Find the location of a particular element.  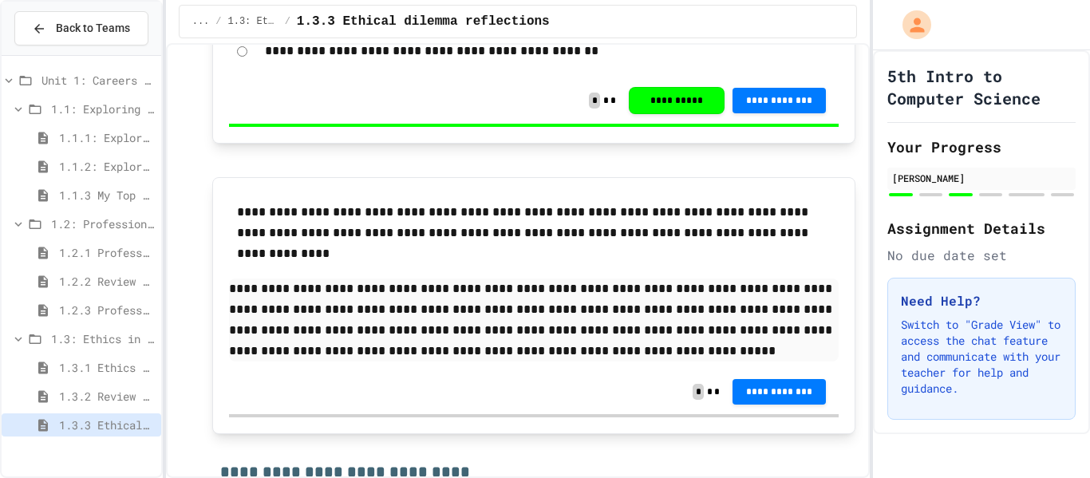

span: 1.1.1: Exploring CS Careers is located at coordinates (107, 137).